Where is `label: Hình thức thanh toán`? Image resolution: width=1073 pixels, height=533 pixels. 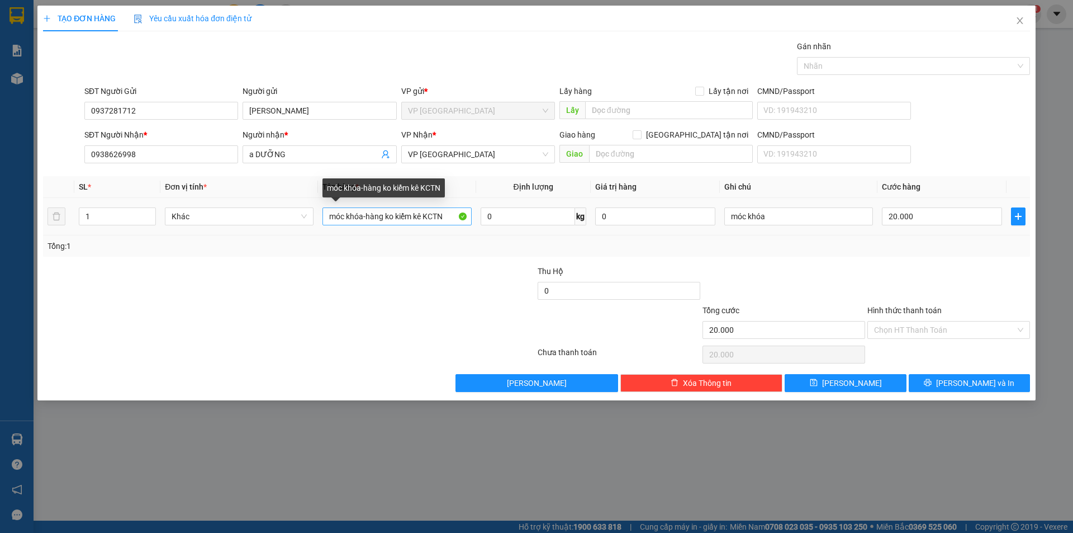 label: Hình thức thanh toán is located at coordinates (904, 310).